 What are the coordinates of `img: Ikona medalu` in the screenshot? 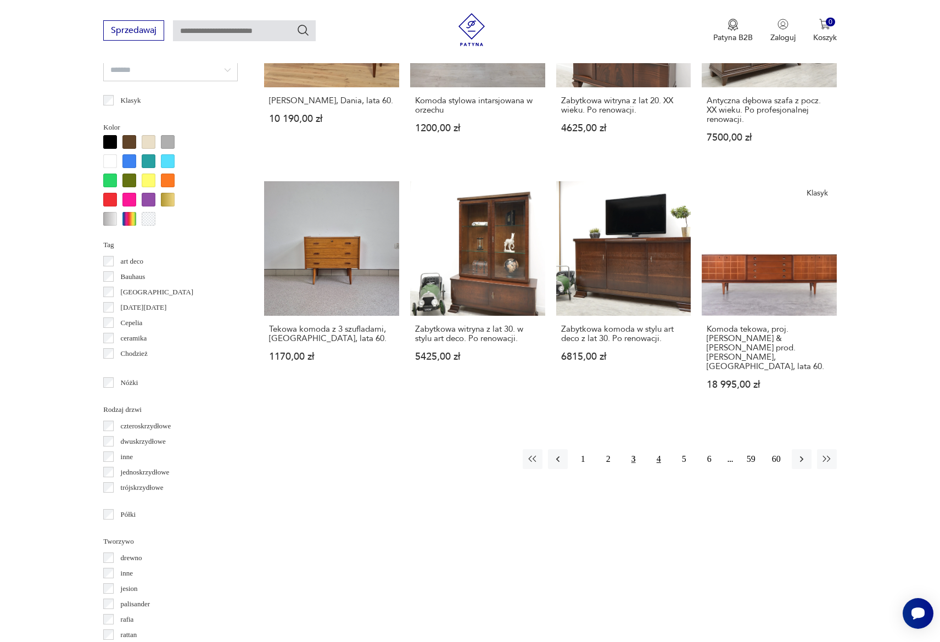 It's located at (733, 25).